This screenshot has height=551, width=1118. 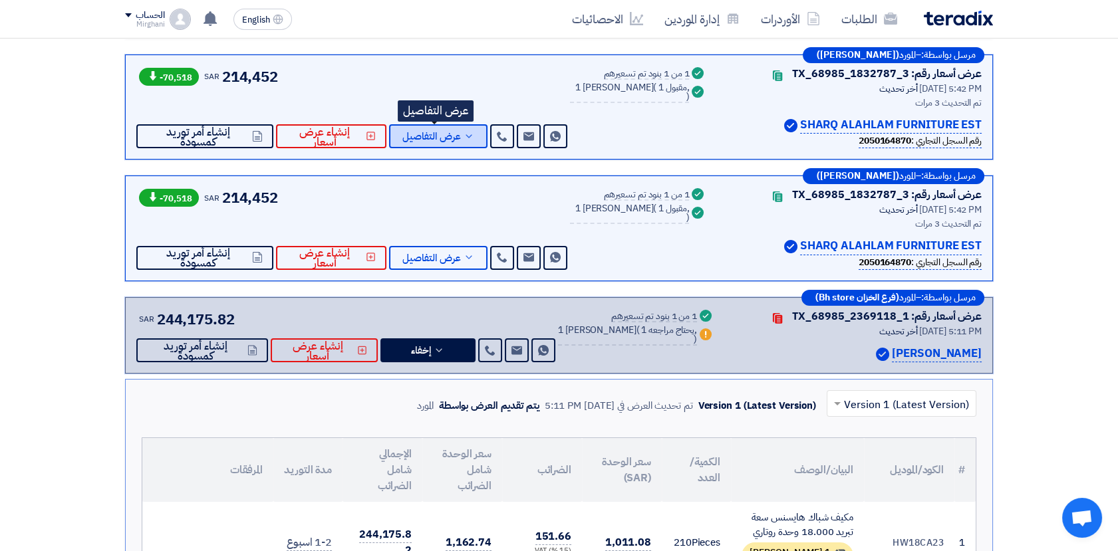 What do you see at coordinates (790, 19) in the screenshot?
I see `a: الأوردرات` at bounding box center [790, 19].